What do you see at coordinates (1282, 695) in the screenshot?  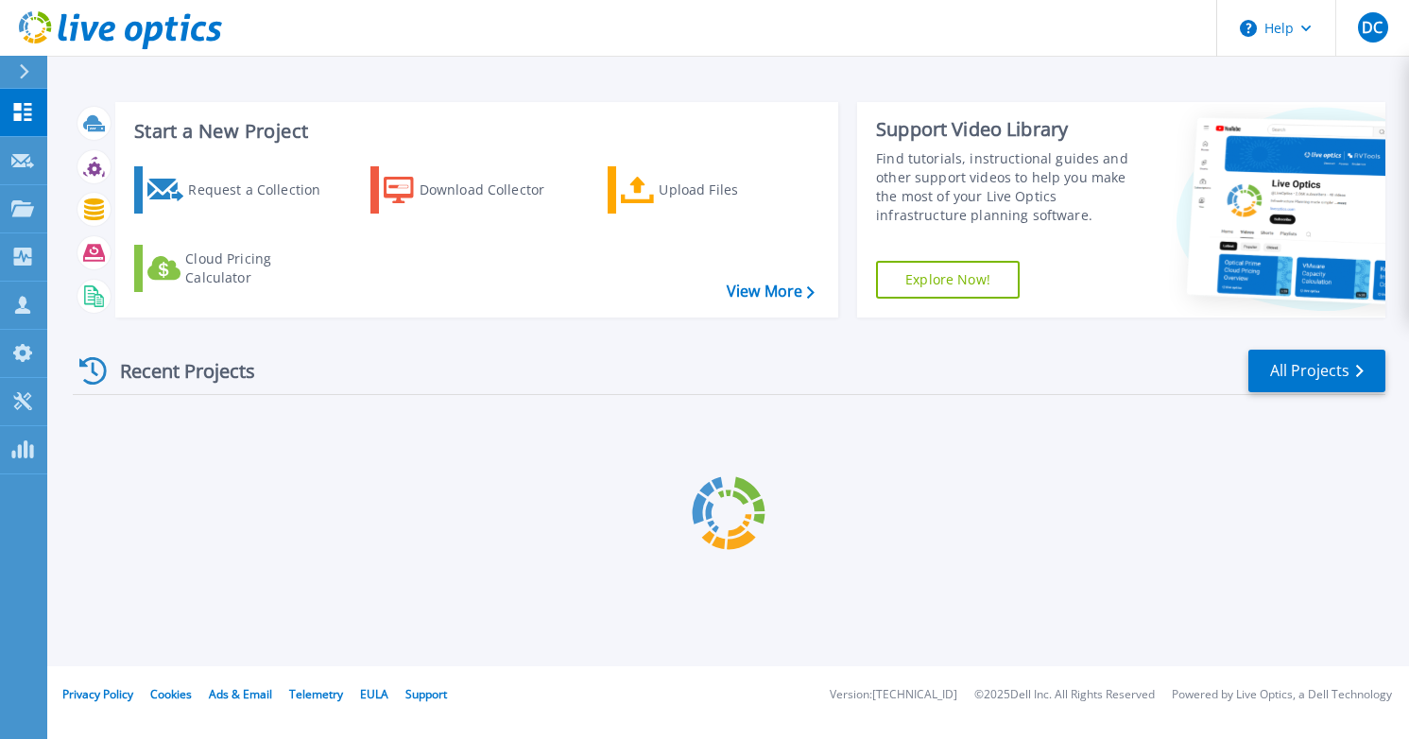 I see `li: Powered by Live Optics, a Dell Technology` at bounding box center [1282, 695].